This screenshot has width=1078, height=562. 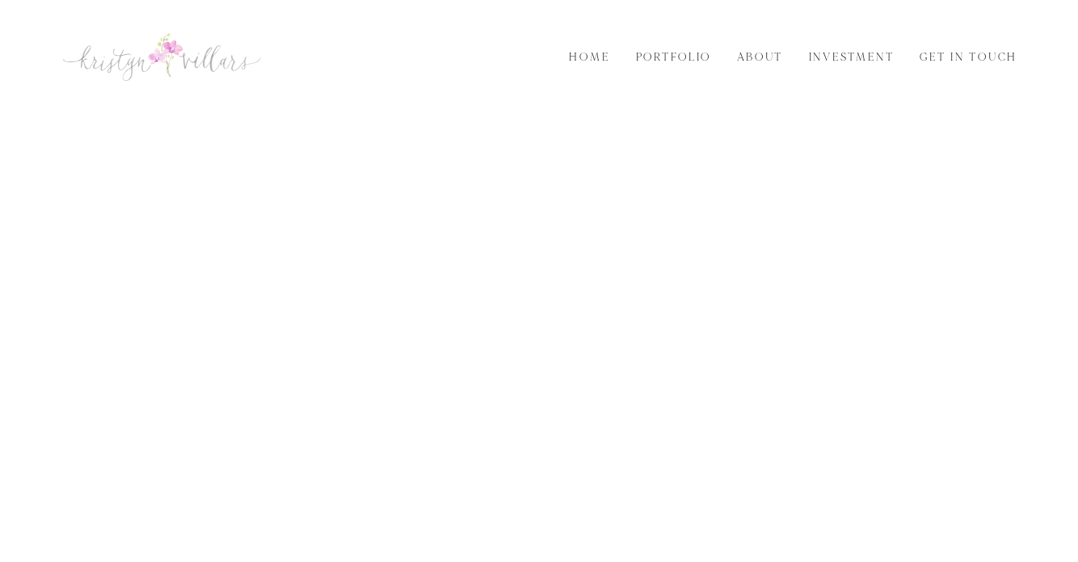 I want to click on img: Kristyn Villars | San Luis Obispo Wedding Photographer, so click(x=162, y=57).